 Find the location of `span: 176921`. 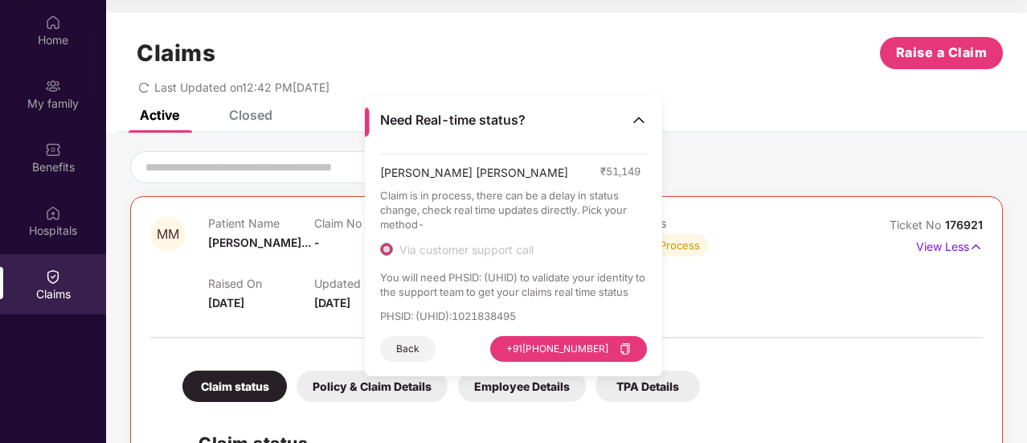

span: 176921 is located at coordinates (964, 224).